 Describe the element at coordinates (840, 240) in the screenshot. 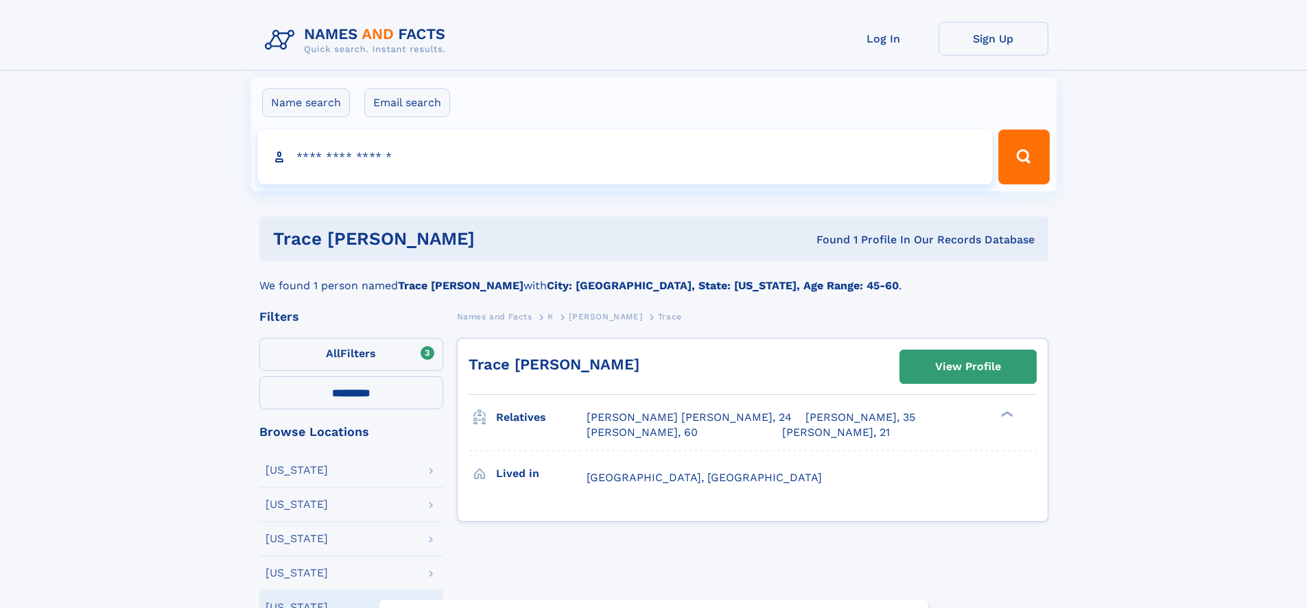

I see `div: Found 1 Profile In Our Records Database` at that location.